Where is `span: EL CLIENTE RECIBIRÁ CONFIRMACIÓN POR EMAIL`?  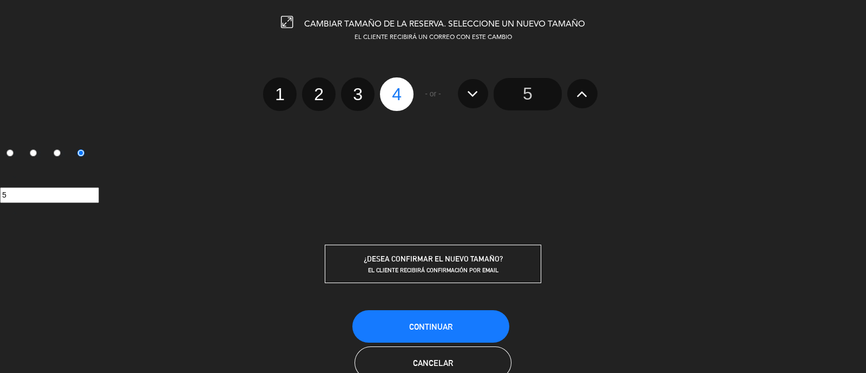
span: EL CLIENTE RECIBIRÁ CONFIRMACIÓN POR EMAIL is located at coordinates (433, 270).